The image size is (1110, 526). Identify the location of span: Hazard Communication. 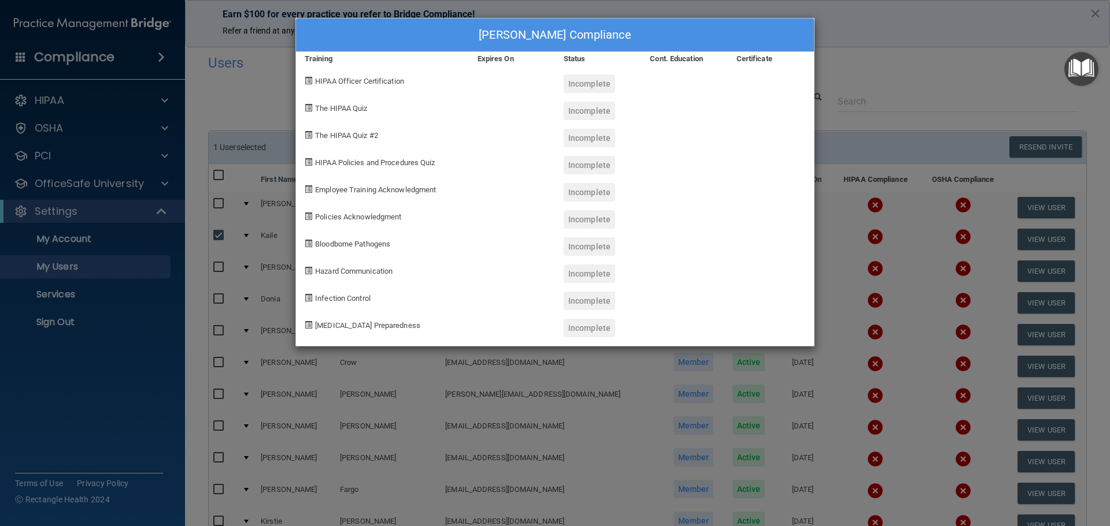
(354, 271).